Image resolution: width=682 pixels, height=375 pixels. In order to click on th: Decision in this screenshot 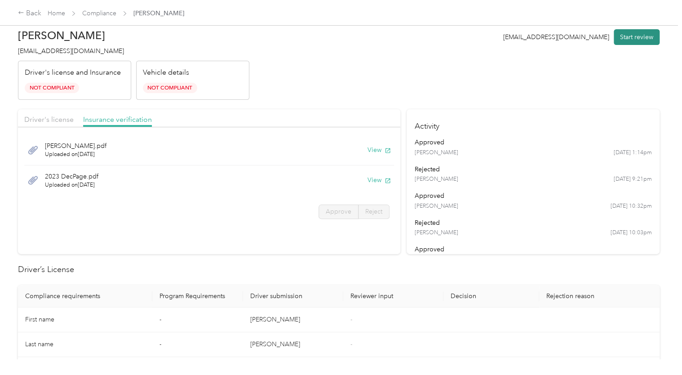, I will do `click(491, 296)`.